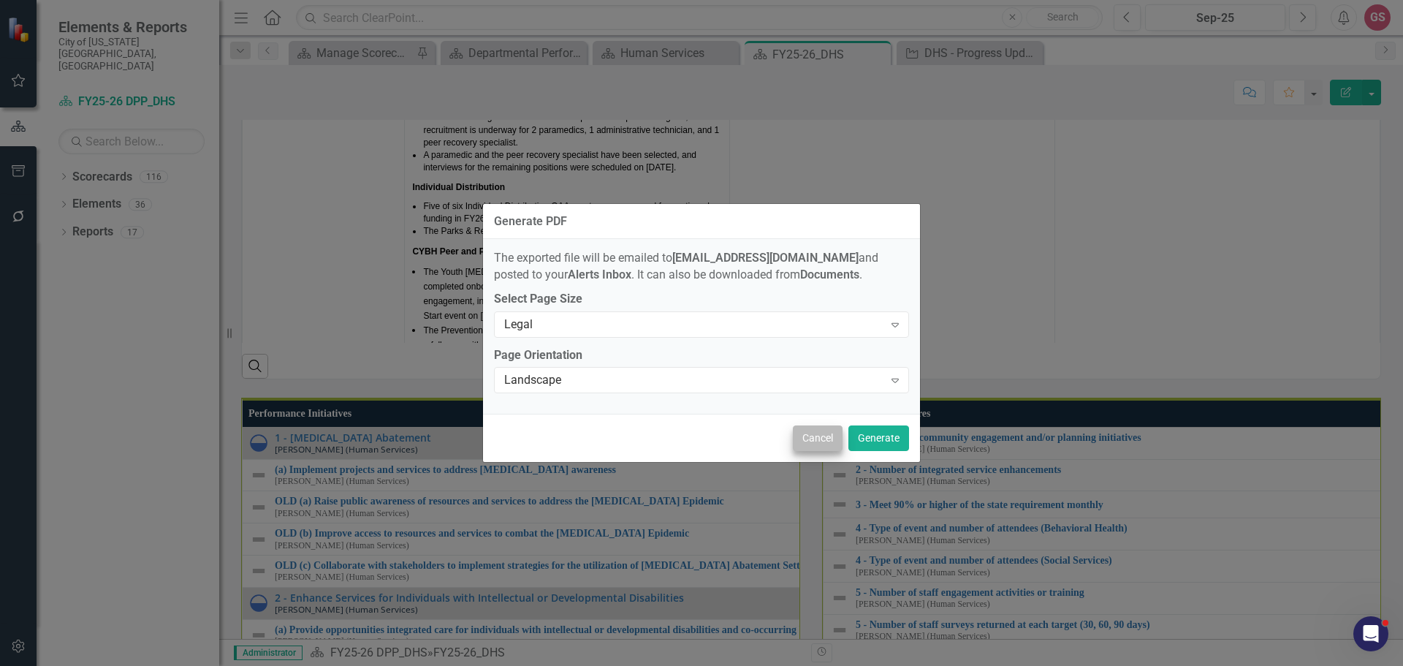 This screenshot has width=1403, height=666. What do you see at coordinates (530, 221) in the screenshot?
I see `div: Generate PDF` at bounding box center [530, 221].